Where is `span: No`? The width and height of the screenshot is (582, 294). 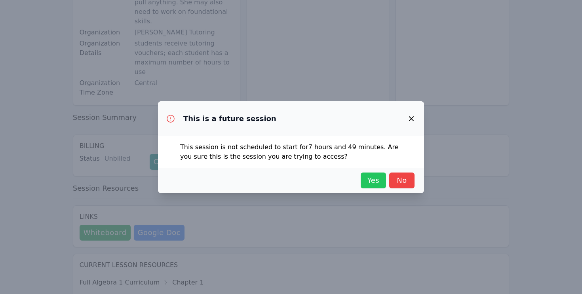 span: No is located at coordinates (402, 181).